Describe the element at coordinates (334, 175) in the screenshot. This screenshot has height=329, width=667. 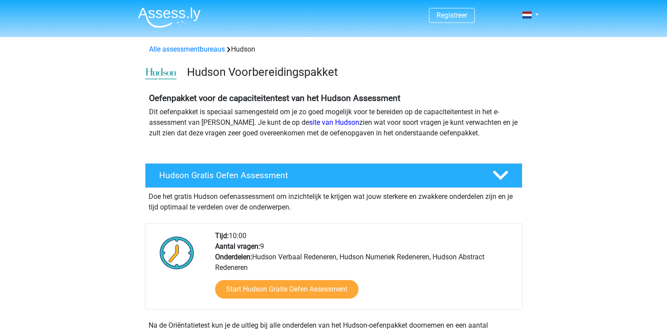
I see `a: Hudson Gratis Oefen Assessment` at that location.